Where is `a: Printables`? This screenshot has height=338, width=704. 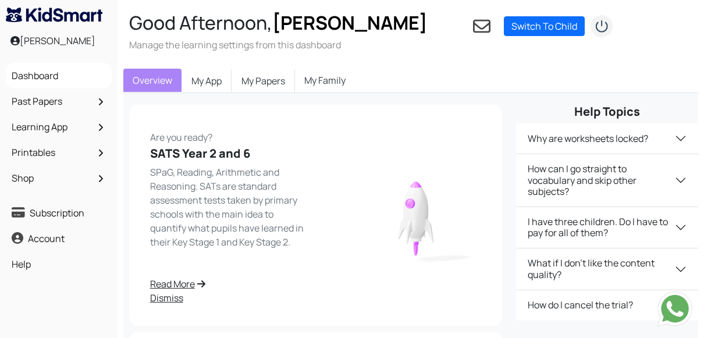
a: Printables is located at coordinates (59, 152).